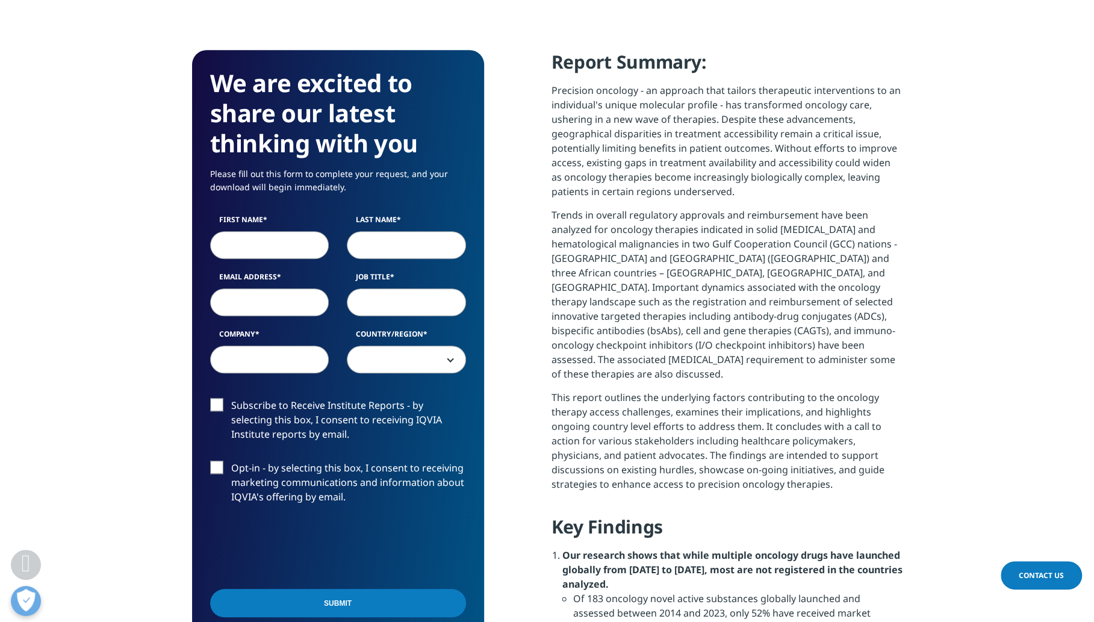 This screenshot has height=622, width=1094. Describe the element at coordinates (270, 337) in the screenshot. I see `label: Company` at that location.